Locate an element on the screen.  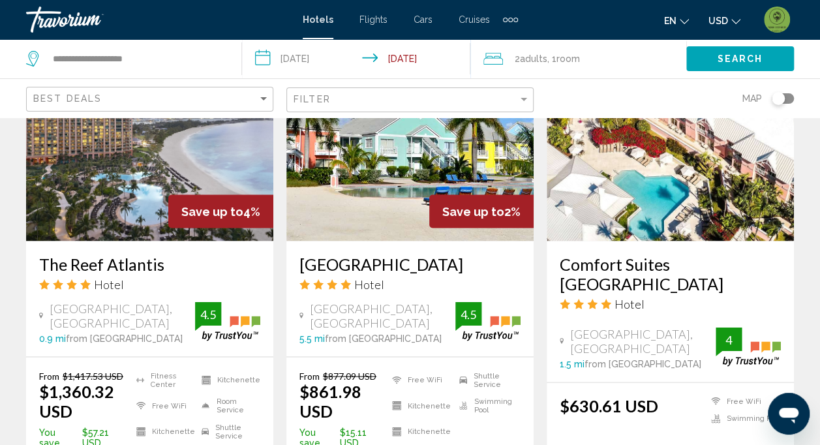
a: The Reef Atlantis is located at coordinates (149, 264).